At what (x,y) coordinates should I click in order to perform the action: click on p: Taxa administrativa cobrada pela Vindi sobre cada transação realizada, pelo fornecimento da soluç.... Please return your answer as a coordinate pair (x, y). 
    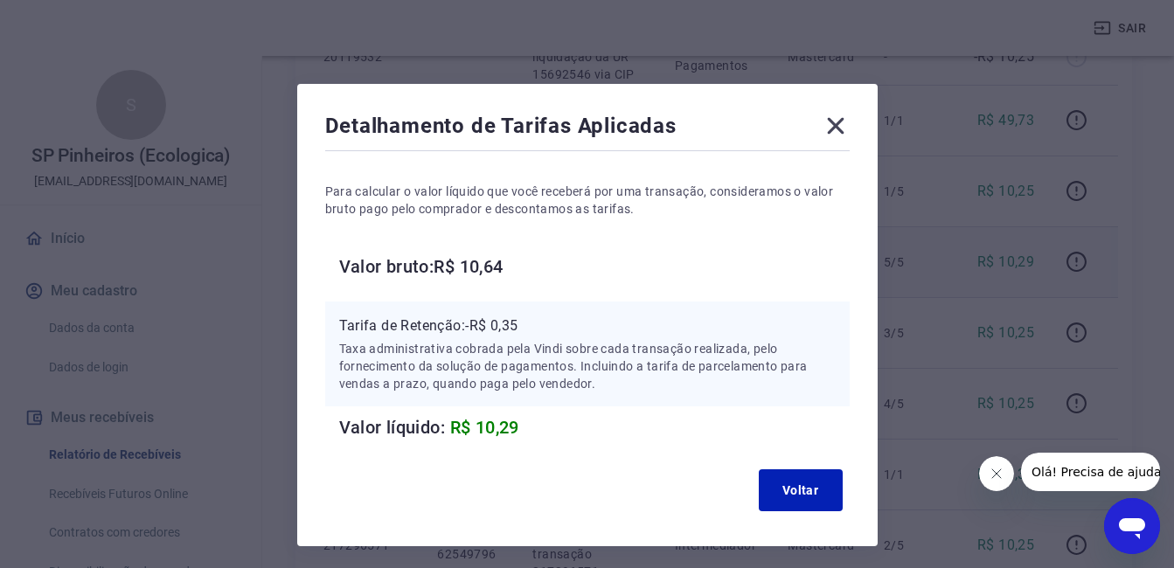
    Looking at the image, I should click on (587, 366).